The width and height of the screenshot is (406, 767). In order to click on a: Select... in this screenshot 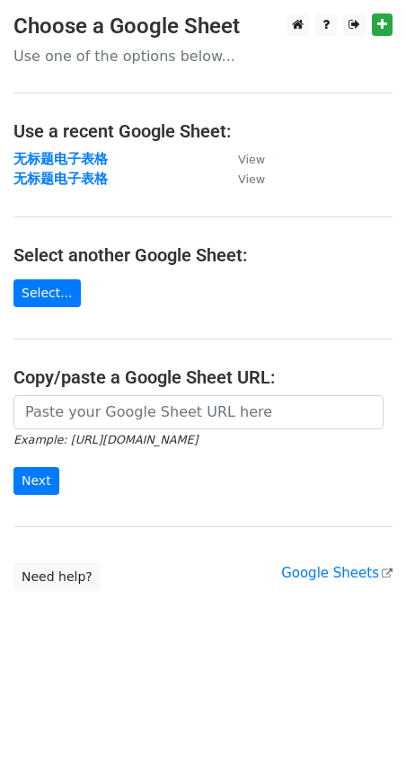, I will do `click(47, 293)`.